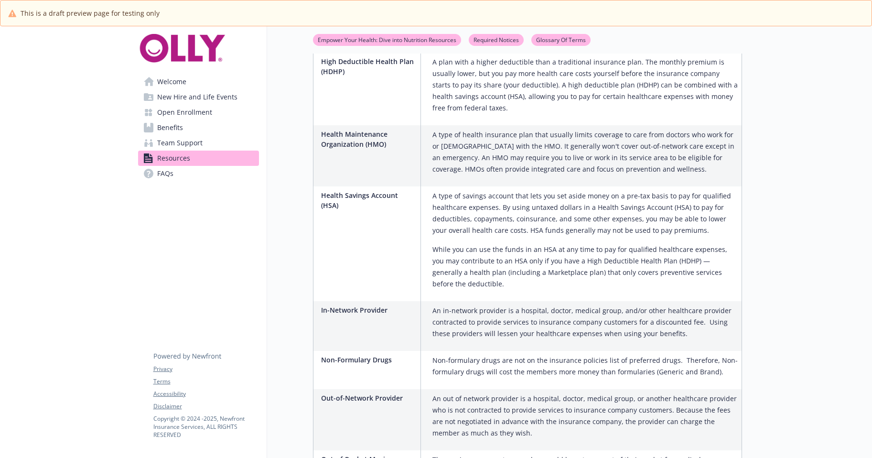  What do you see at coordinates (90, 13) in the screenshot?
I see `span: This is a draft preview page for testing only` at bounding box center [90, 13].